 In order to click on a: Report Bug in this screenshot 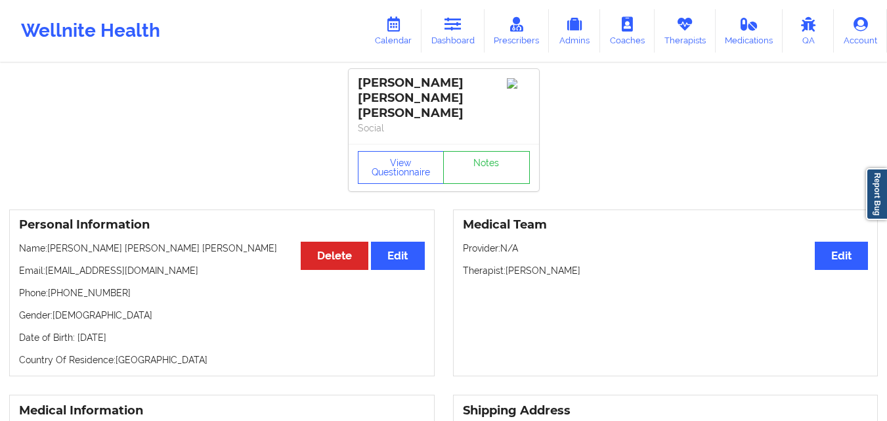, I will do `click(876, 194)`.